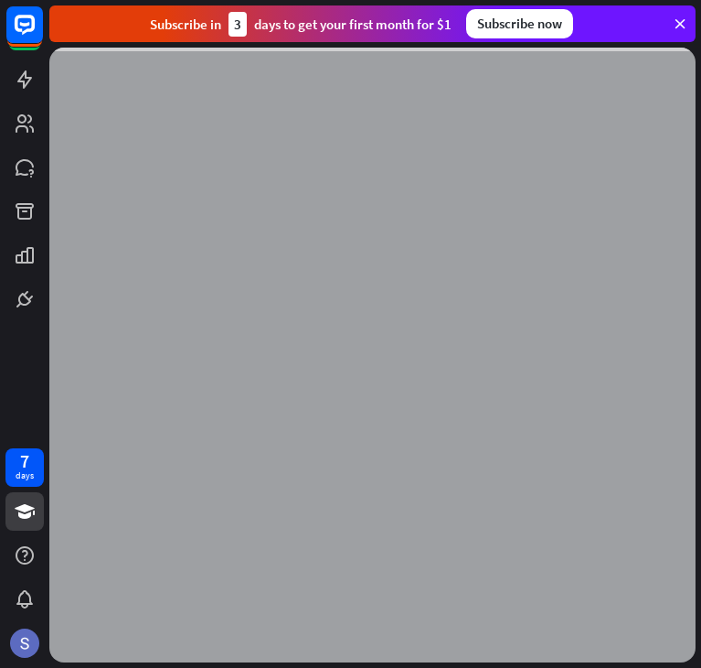 This screenshot has height=668, width=701. What do you see at coordinates (25, 476) in the screenshot?
I see `div: days` at bounding box center [25, 476].